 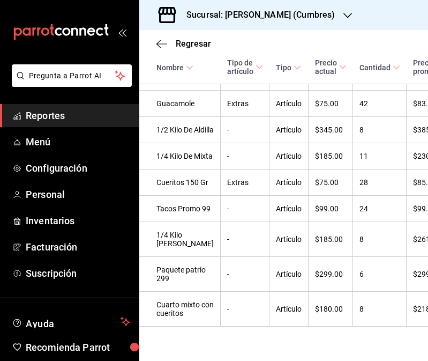 I want to click on a: Pregunta a Parrot AI, so click(x=70, y=83).